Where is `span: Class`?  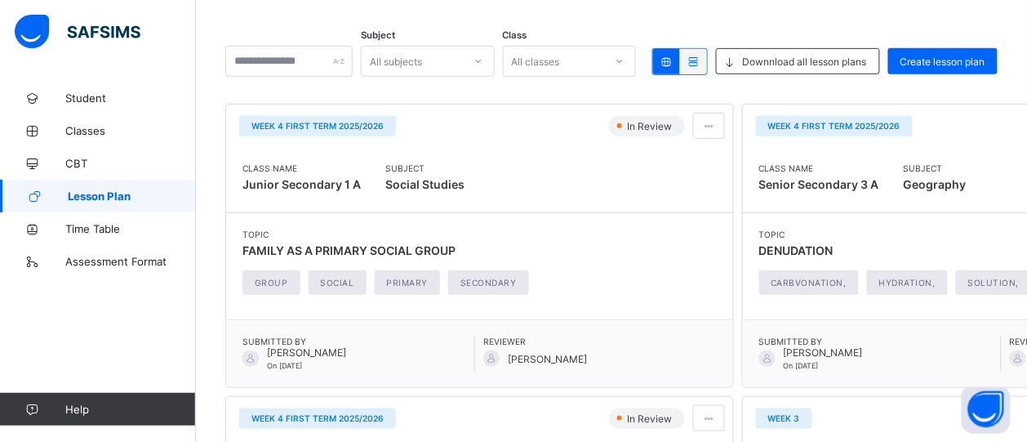 span: Class is located at coordinates (515, 35).